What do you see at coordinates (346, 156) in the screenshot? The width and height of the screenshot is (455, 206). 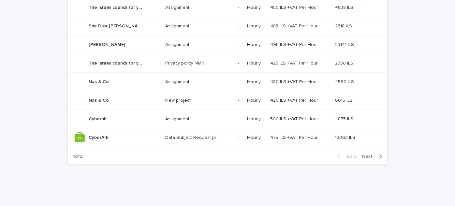 I see `button: Back` at bounding box center [346, 156].